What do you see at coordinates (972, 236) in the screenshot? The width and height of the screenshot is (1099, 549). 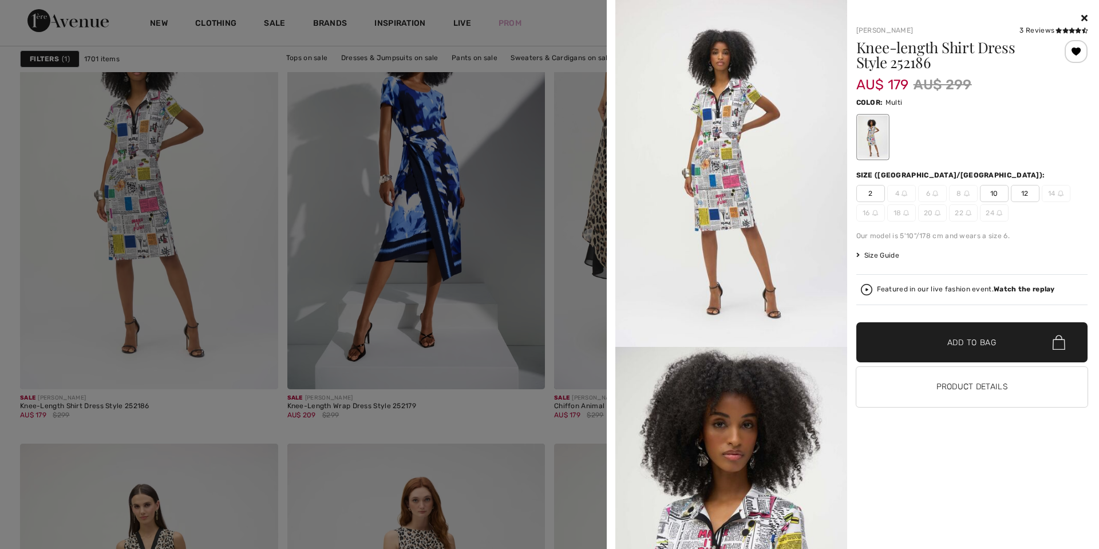 I see `div: Our model is 5'10"/178 cm and wears a size 6.` at bounding box center [972, 236].